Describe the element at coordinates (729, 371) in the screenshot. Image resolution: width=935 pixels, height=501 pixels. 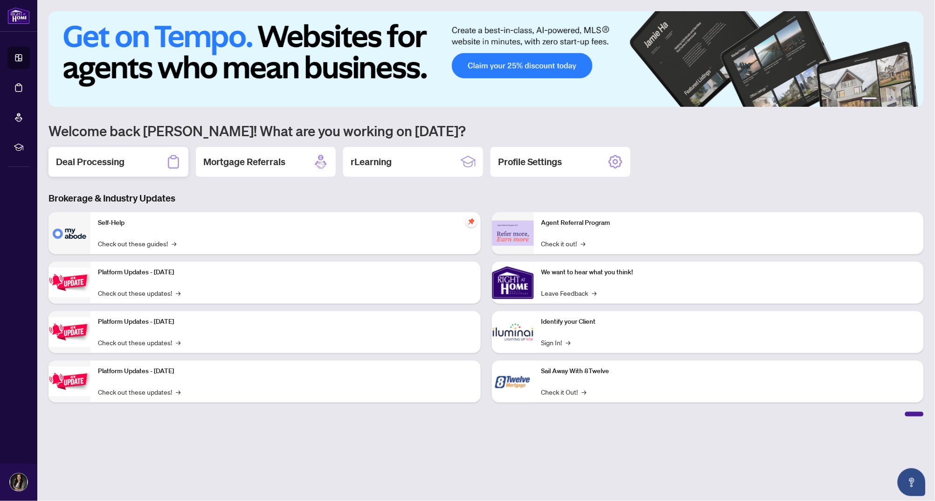
I see `p: Sail Away With 8Twelve` at that location.